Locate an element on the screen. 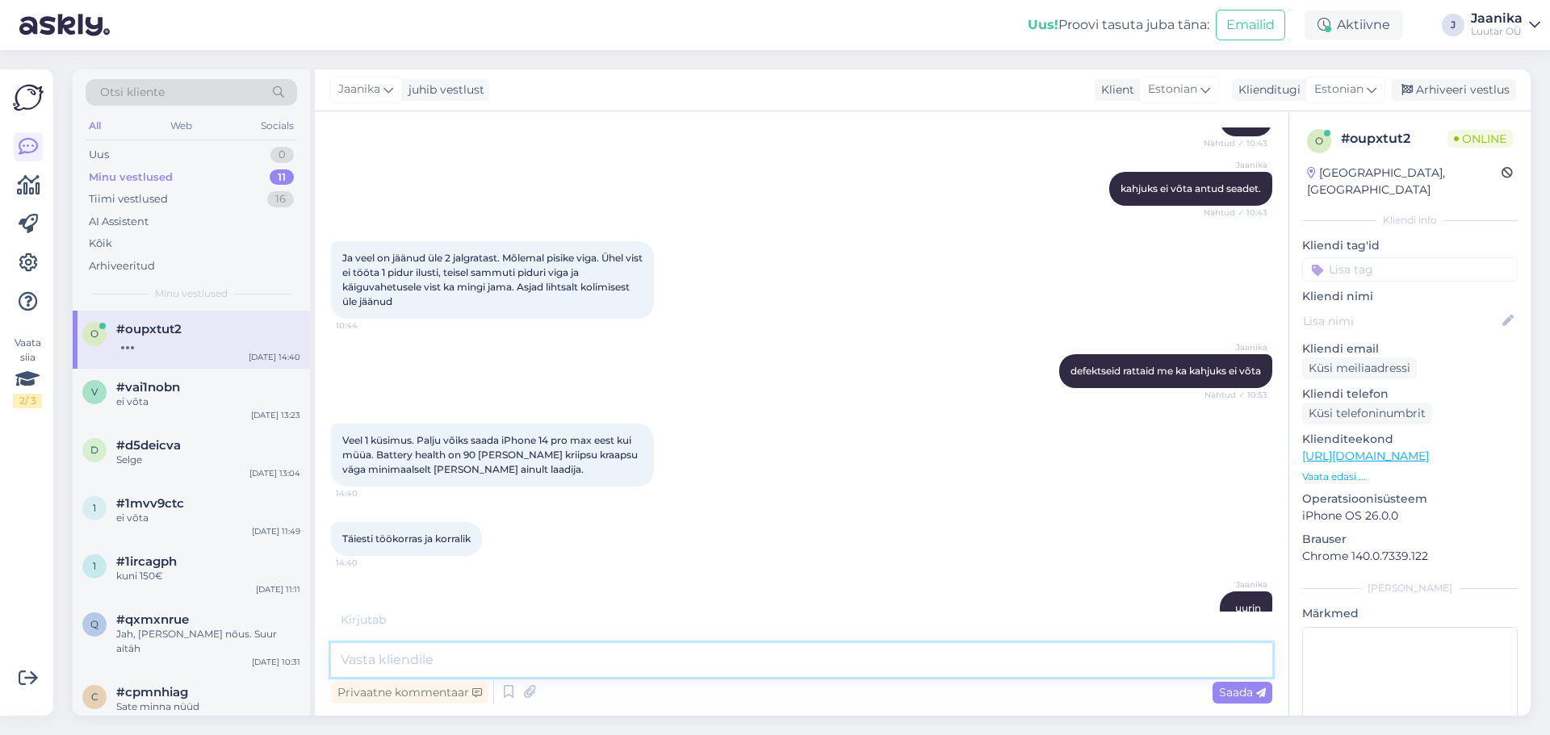 The width and height of the screenshot is (1550, 735). div: kuni 150€ is located at coordinates (208, 576).